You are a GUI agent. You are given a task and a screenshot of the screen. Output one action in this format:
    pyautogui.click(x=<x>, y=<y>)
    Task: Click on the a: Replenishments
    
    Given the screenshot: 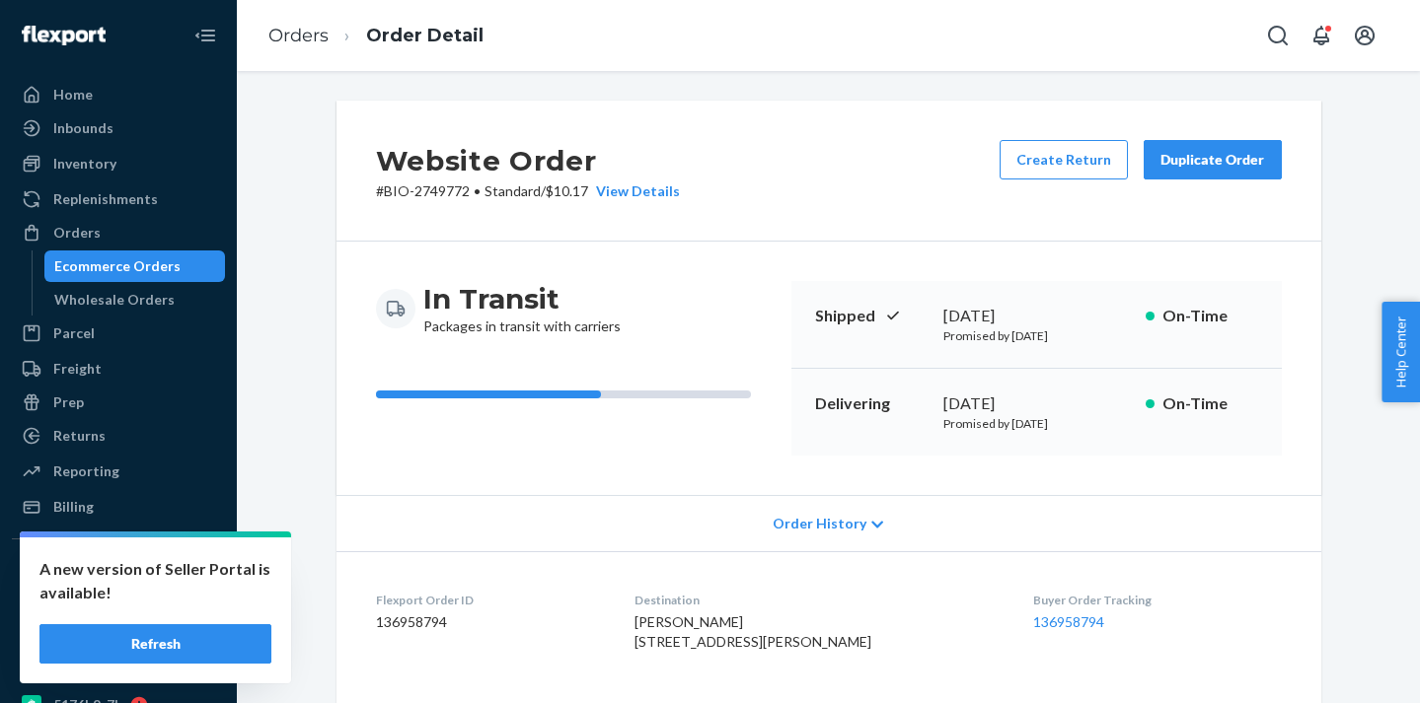 What is the action you would take?
    pyautogui.click(x=118, y=199)
    